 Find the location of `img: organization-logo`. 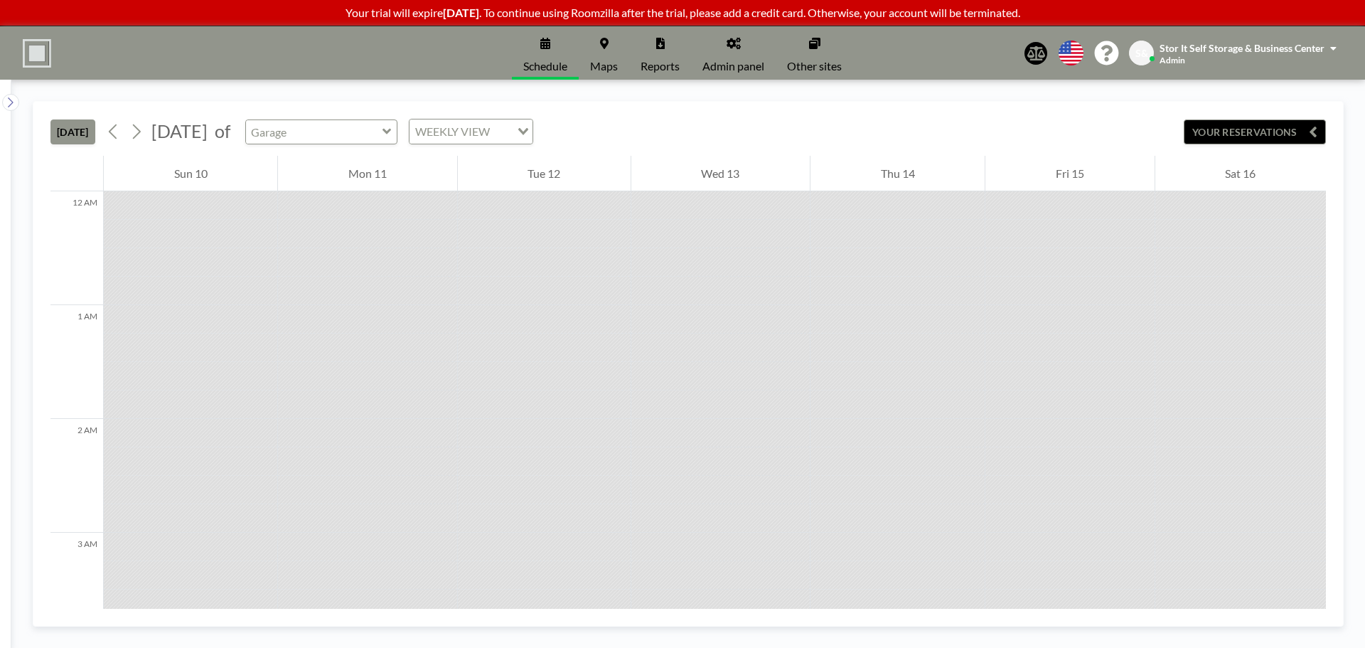

img: organization-logo is located at coordinates (37, 53).